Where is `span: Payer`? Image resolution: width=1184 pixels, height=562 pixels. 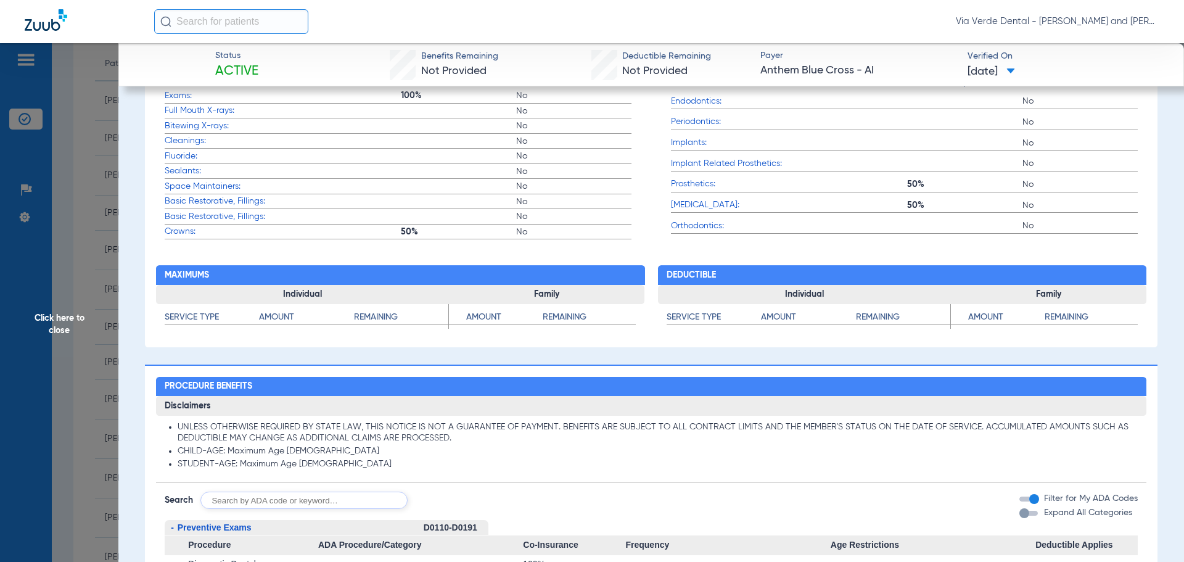
span: Payer is located at coordinates (858, 55).